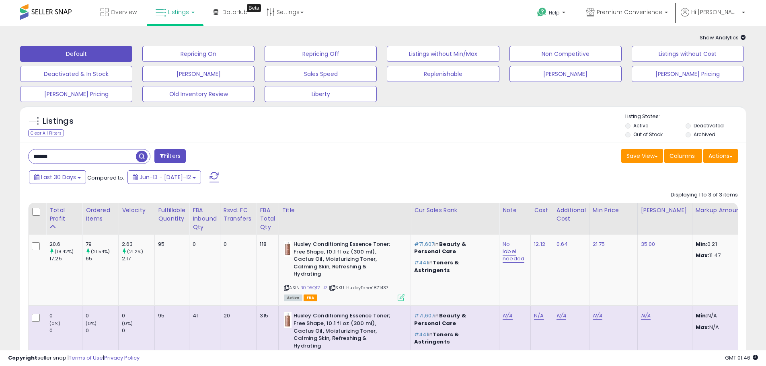 The height and width of the screenshot is (366, 766). What do you see at coordinates (723, 37) in the screenshot?
I see `span: Show Analytics` at bounding box center [723, 37].